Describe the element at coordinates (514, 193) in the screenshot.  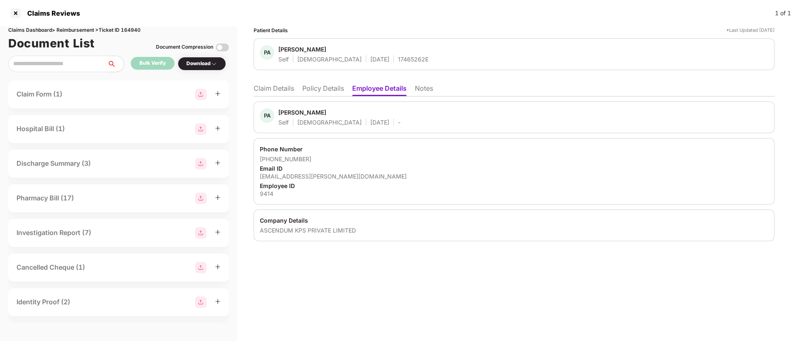
I see `div: 9414` at that location.